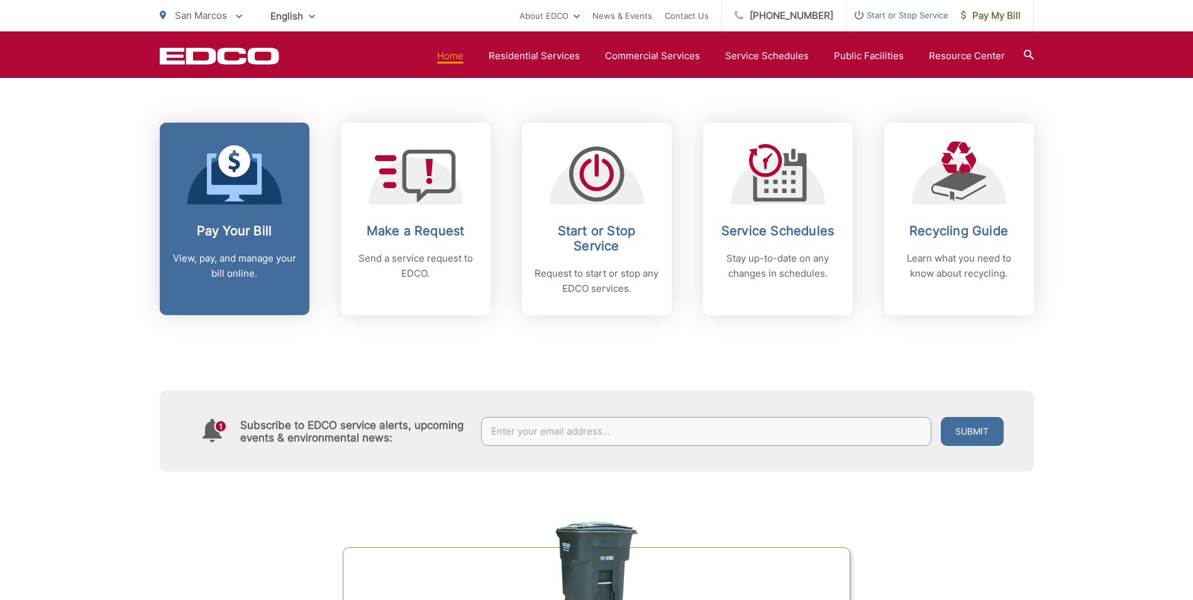 This screenshot has width=1193, height=600. Describe the element at coordinates (959, 219) in the screenshot. I see `a: Recycling Guide Learn what you need to know about recycling.` at that location.